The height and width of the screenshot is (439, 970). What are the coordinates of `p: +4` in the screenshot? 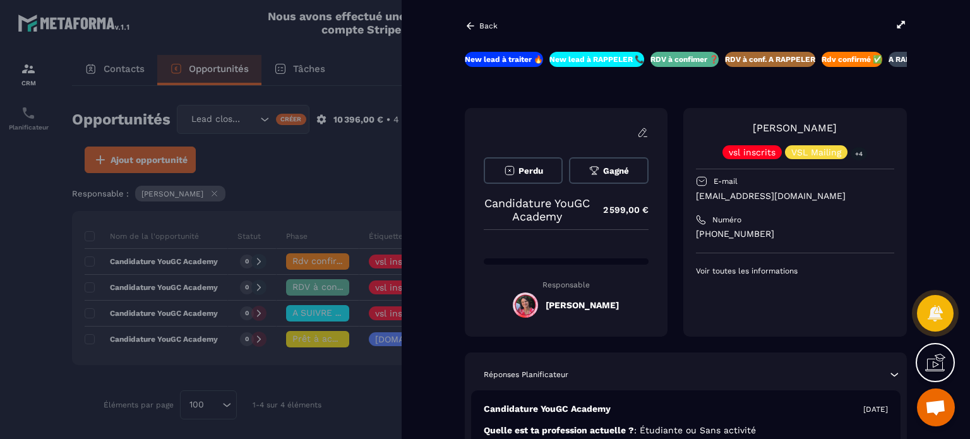 It's located at (859, 153).